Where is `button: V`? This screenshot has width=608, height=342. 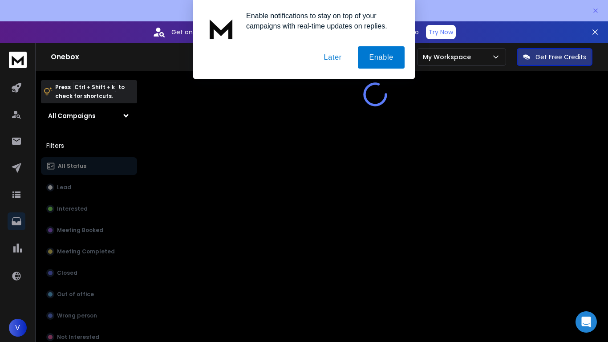 button: V is located at coordinates (18, 328).